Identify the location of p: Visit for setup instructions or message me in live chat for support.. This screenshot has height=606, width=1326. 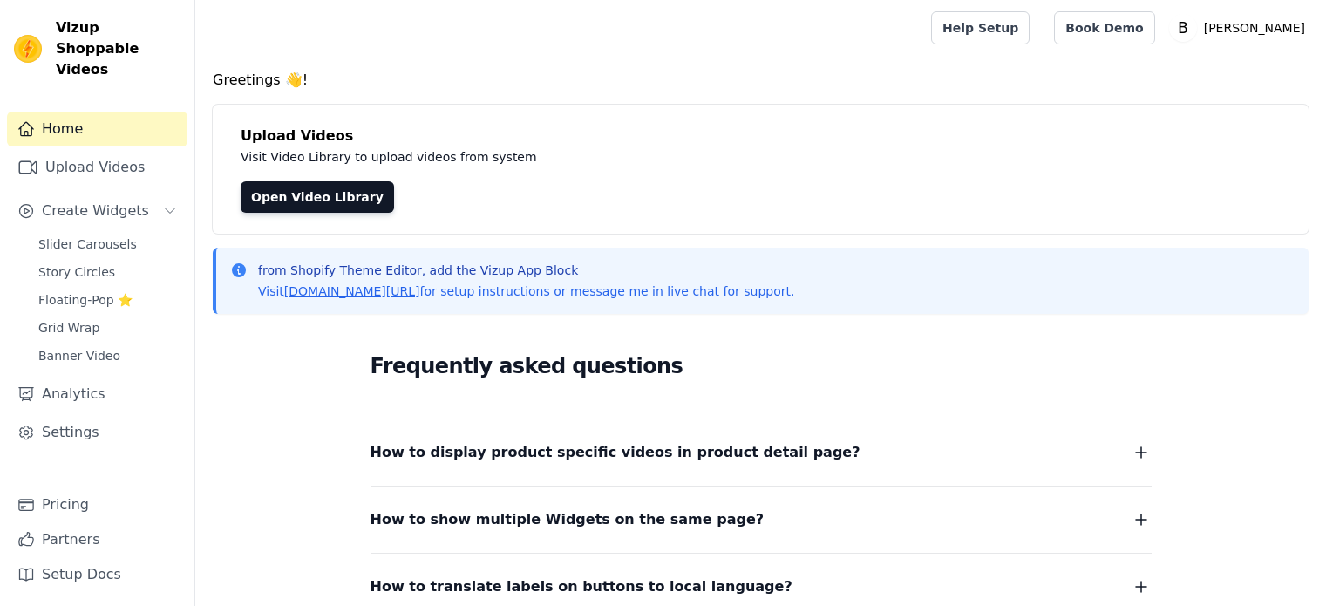
(526, 291).